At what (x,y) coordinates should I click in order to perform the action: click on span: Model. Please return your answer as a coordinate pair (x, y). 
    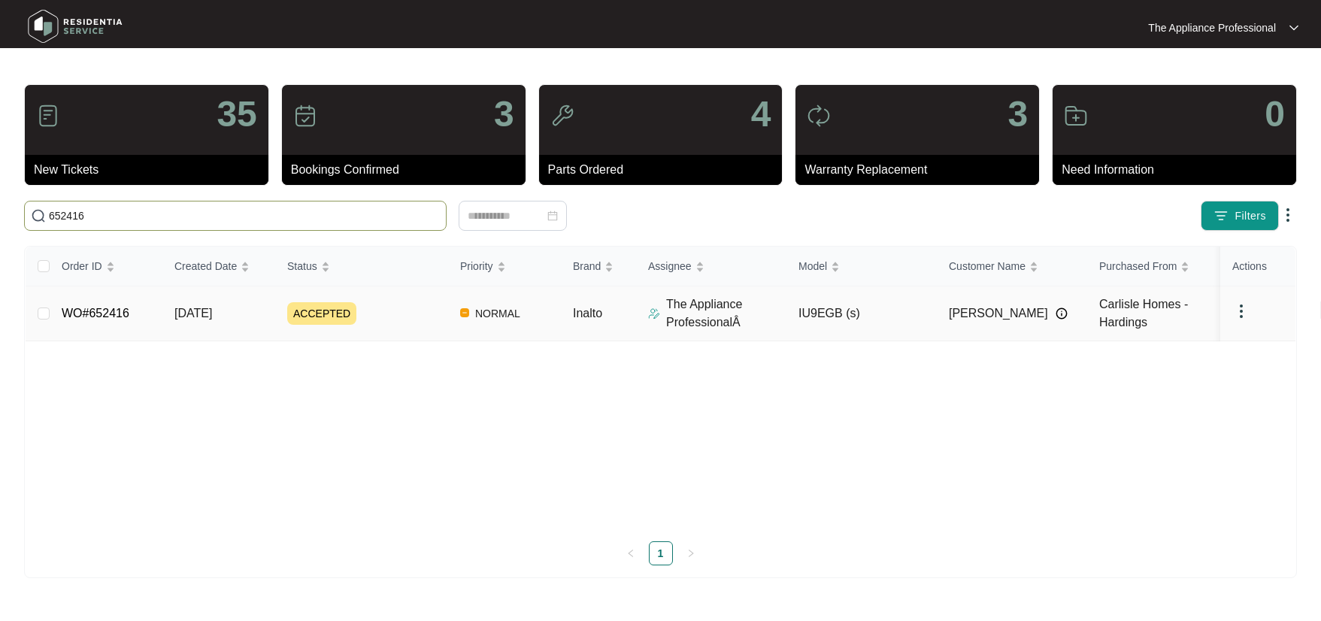
    Looking at the image, I should click on (813, 266).